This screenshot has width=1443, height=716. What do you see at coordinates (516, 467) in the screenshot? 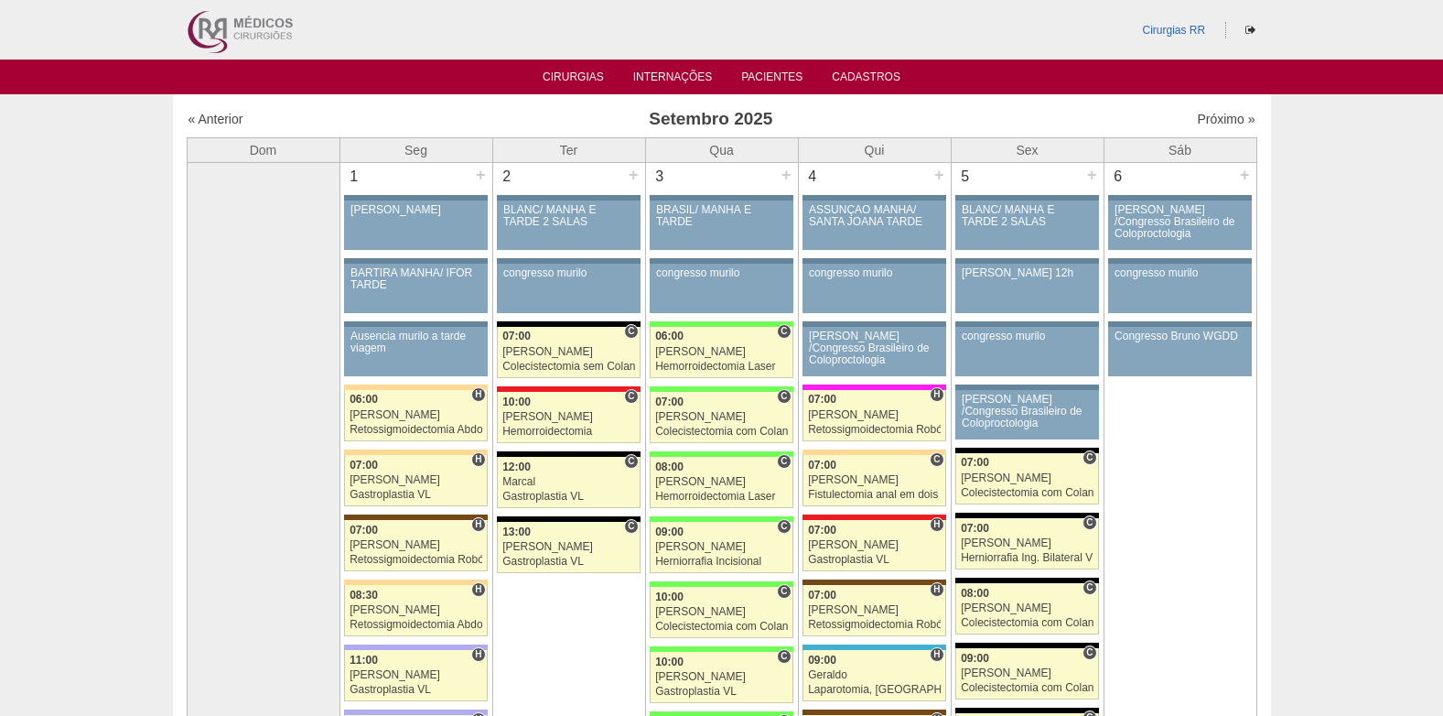
I see `span: 12:00` at bounding box center [516, 467].